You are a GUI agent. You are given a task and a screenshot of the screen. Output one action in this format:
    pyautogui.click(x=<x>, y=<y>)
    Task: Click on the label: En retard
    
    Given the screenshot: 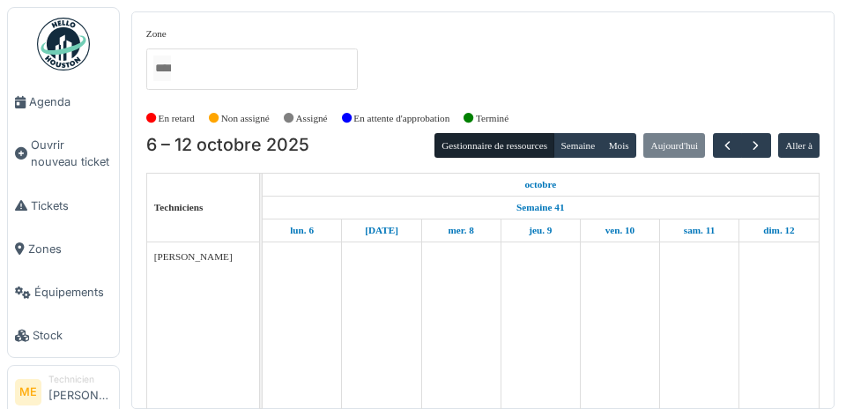 What is the action you would take?
    pyautogui.click(x=176, y=118)
    